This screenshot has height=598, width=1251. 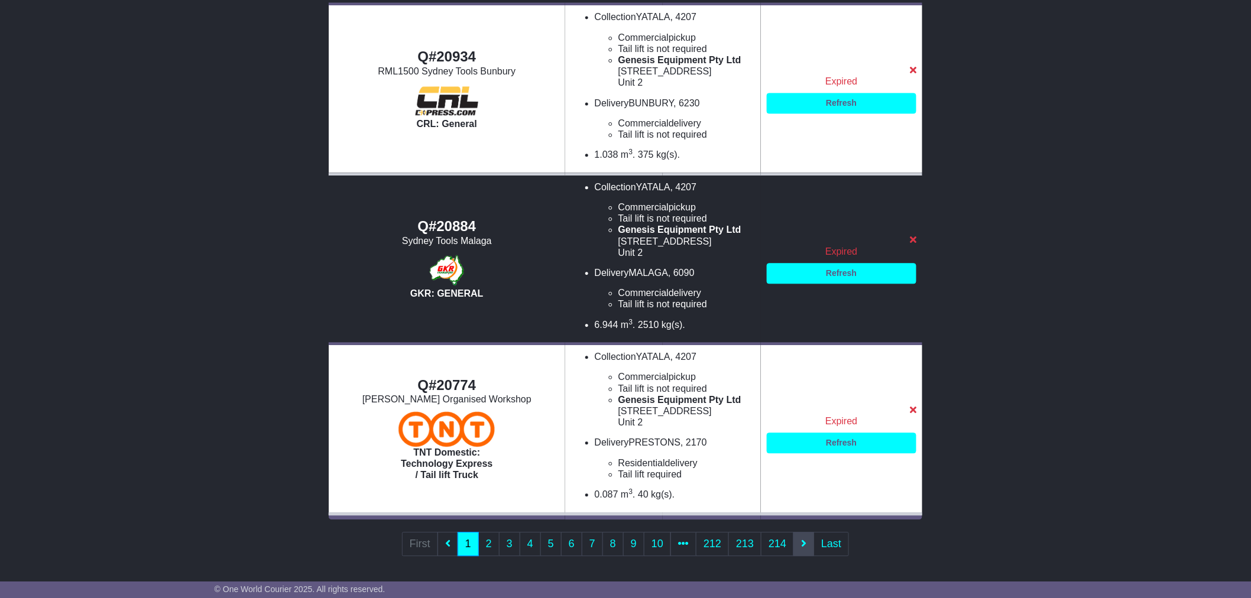 What do you see at coordinates (651, 103) in the screenshot?
I see `span: BUNBURY` at bounding box center [651, 103].